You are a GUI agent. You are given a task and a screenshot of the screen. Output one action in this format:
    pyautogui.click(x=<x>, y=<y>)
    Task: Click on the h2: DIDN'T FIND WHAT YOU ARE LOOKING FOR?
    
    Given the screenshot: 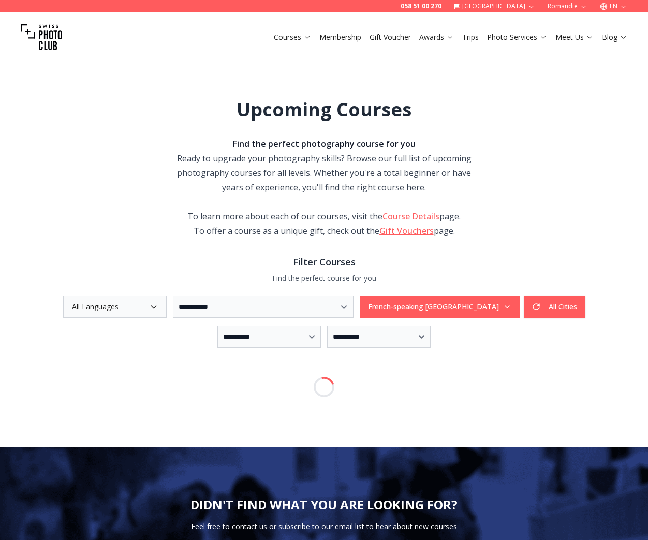 What is the action you would take?
    pyautogui.click(x=324, y=505)
    